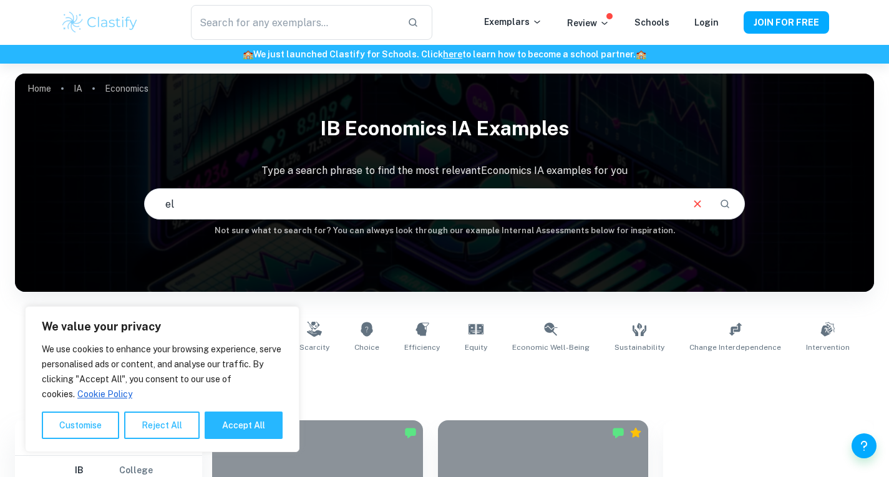  What do you see at coordinates (786, 22) in the screenshot?
I see `a: JOIN FOR FREE` at bounding box center [786, 22].